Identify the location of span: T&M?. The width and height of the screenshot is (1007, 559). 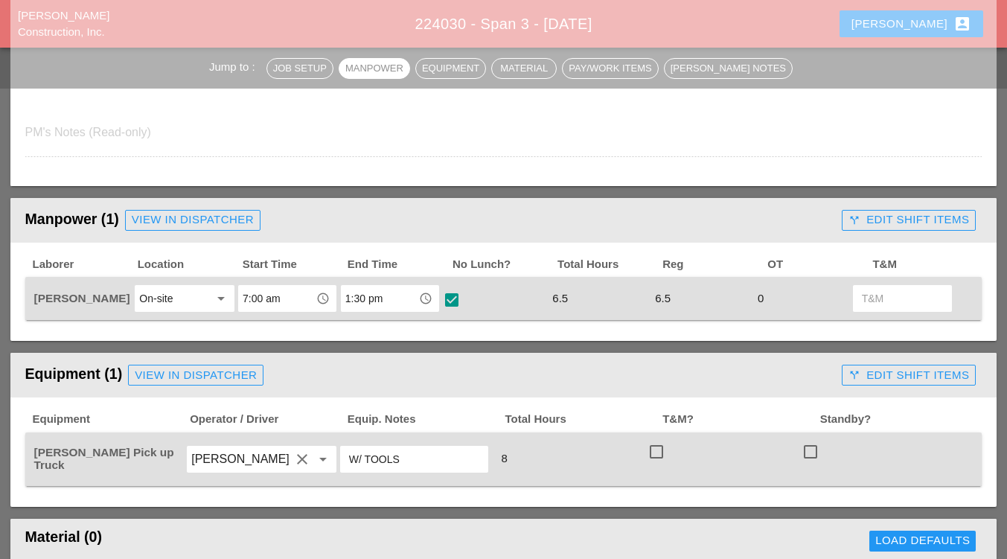
(740, 419).